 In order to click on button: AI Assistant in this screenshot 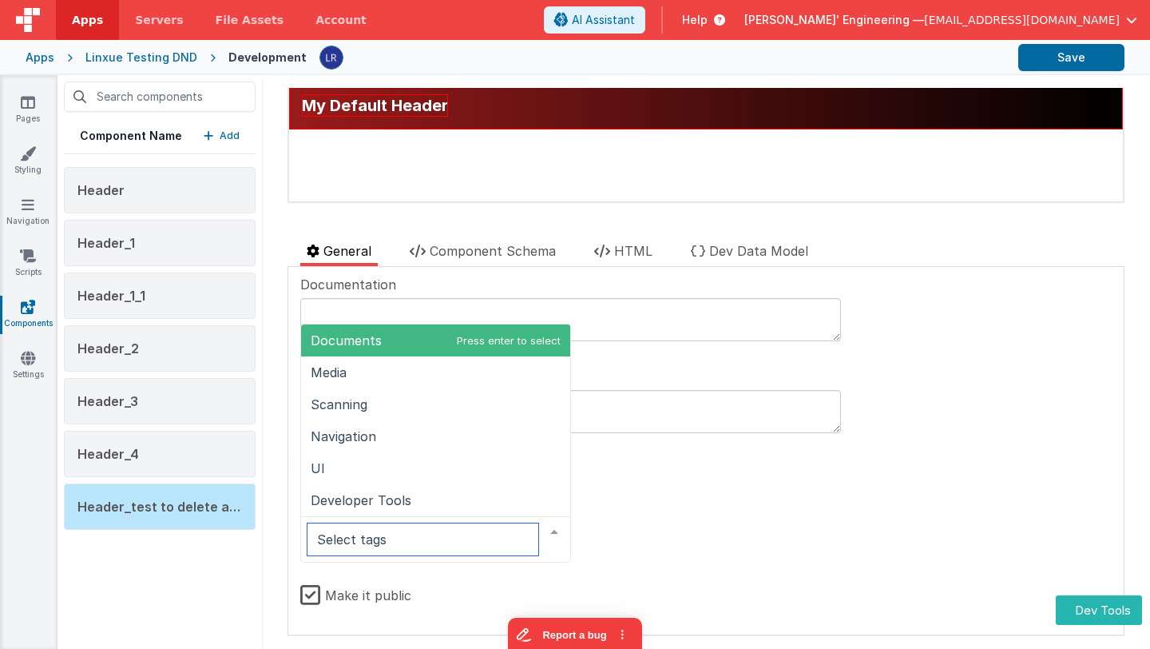, I will do `click(594, 20)`.